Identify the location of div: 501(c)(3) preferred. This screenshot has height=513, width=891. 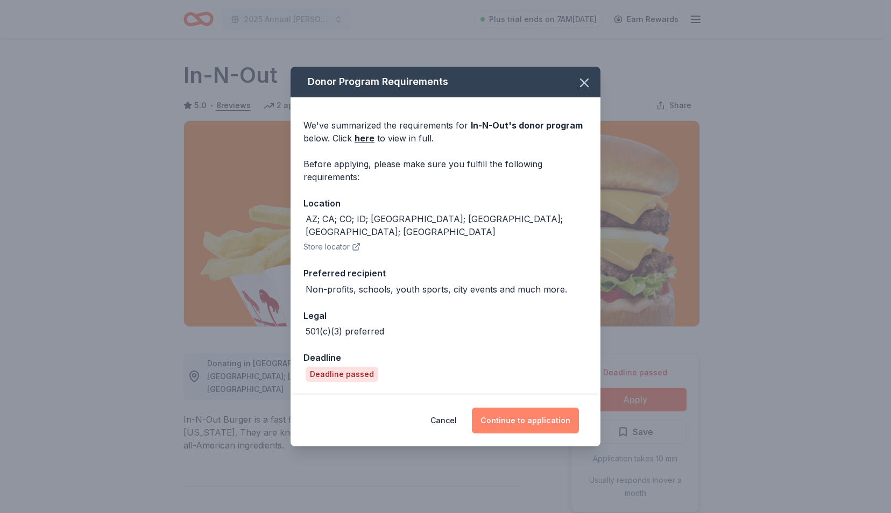
(345, 331).